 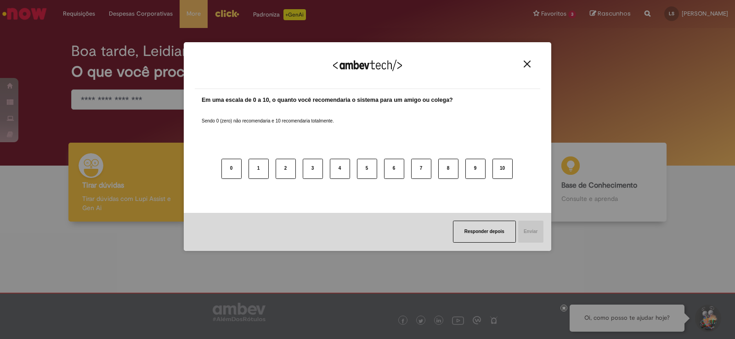 I want to click on button: 3, so click(x=313, y=169).